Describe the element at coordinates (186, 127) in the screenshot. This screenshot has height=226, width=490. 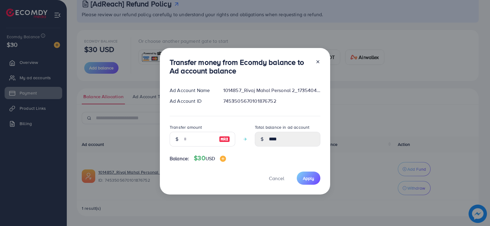
I see `label: Transfer amount` at that location.